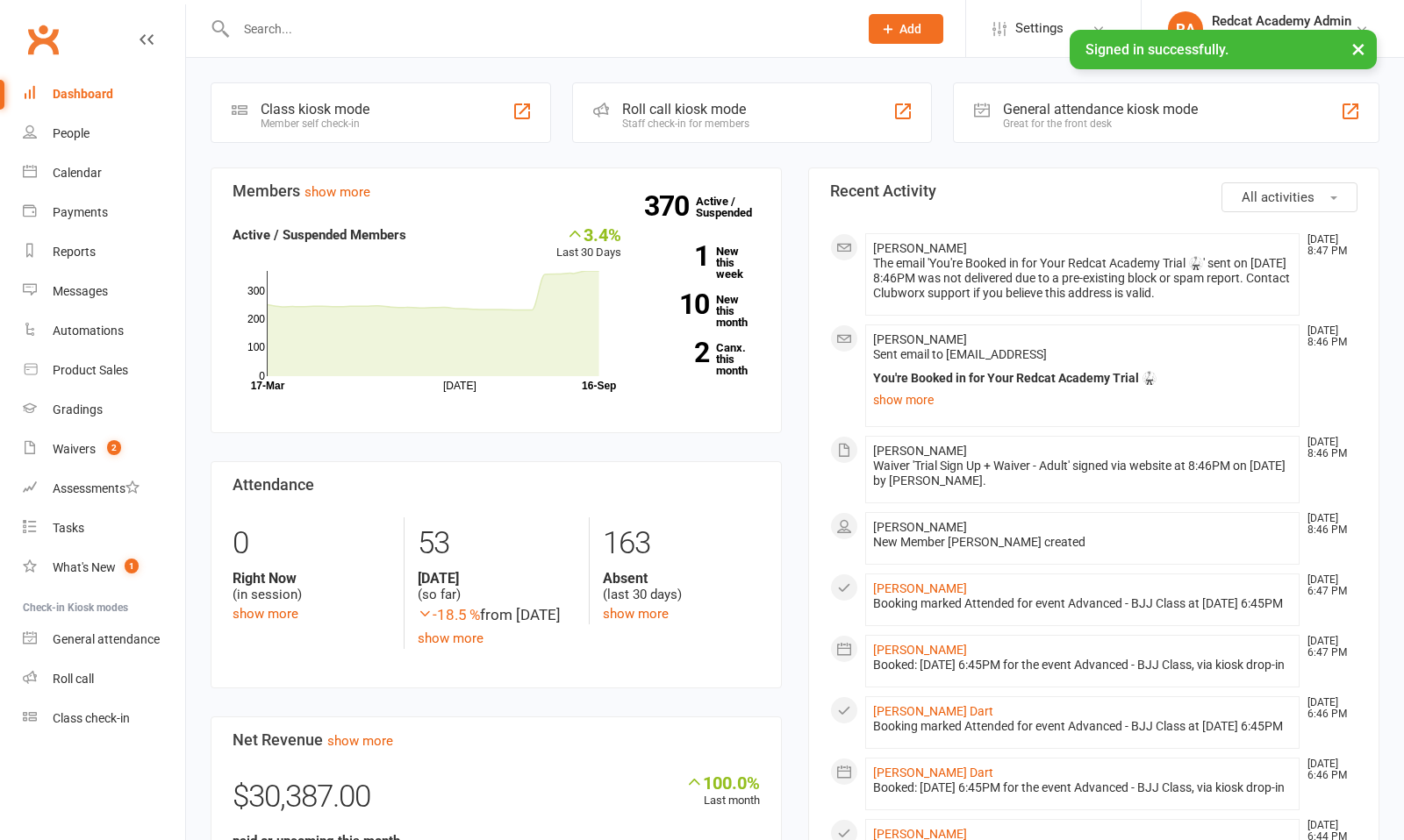 This screenshot has height=840, width=1404. Describe the element at coordinates (734, 207) in the screenshot. I see `a: 370Active / Suspended` at that location.